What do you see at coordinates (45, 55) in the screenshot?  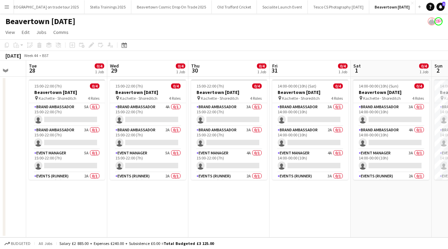 I see `div: BST` at bounding box center [45, 55].